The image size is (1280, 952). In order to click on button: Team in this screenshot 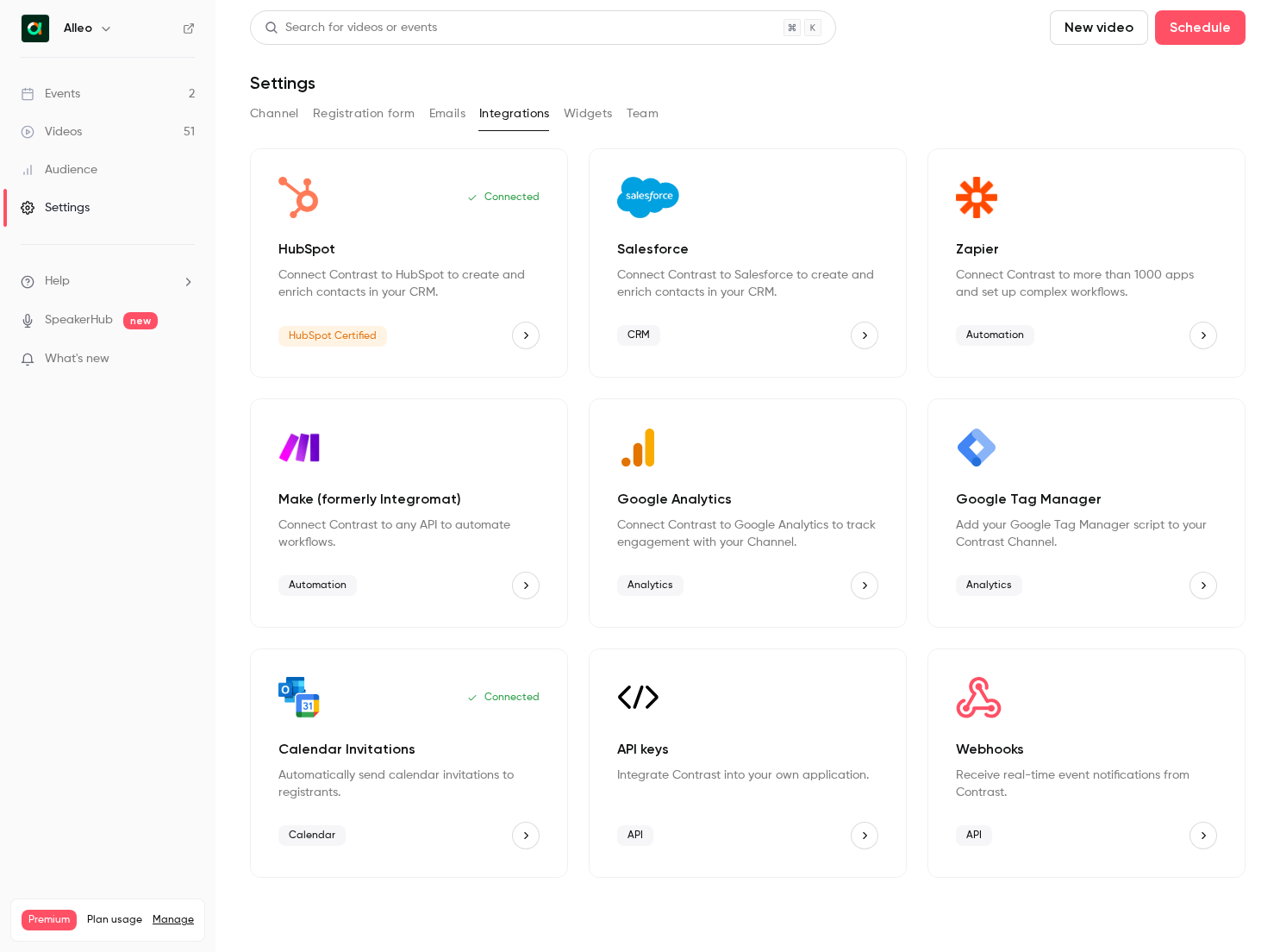, I will do `click(643, 114)`.